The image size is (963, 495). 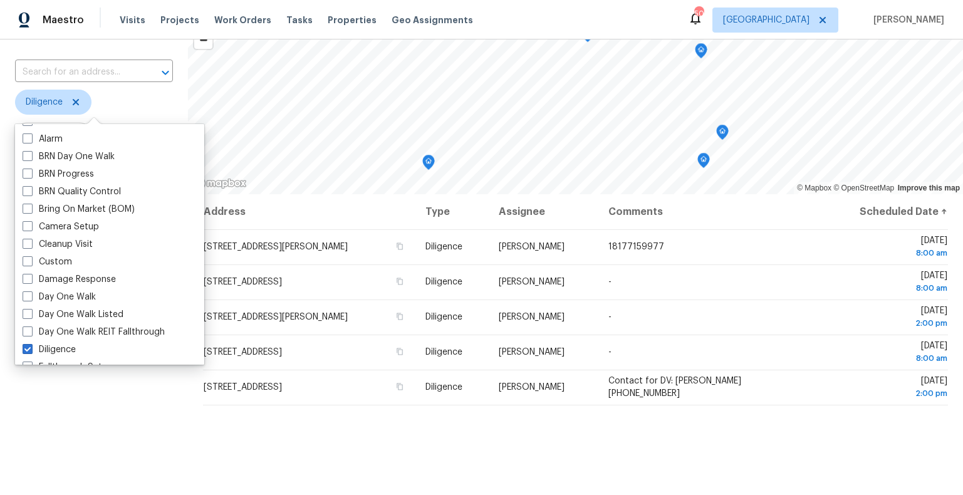 What do you see at coordinates (243, 20) in the screenshot?
I see `span: Work Orders` at bounding box center [243, 20].